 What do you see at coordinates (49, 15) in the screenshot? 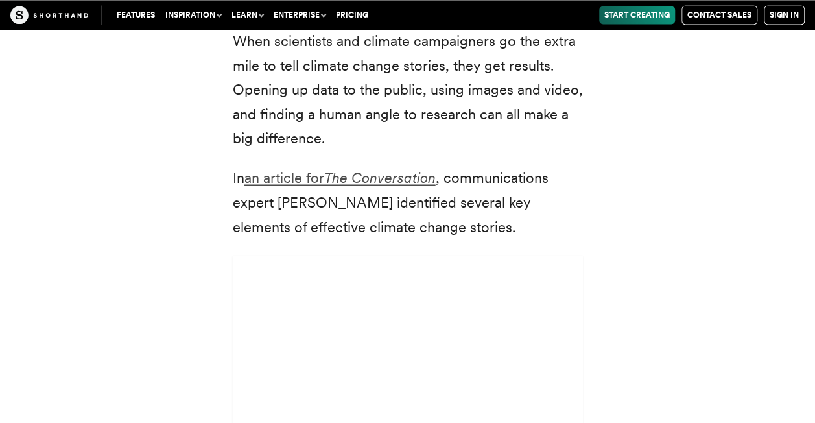
I see `img: The Craft` at bounding box center [49, 15].